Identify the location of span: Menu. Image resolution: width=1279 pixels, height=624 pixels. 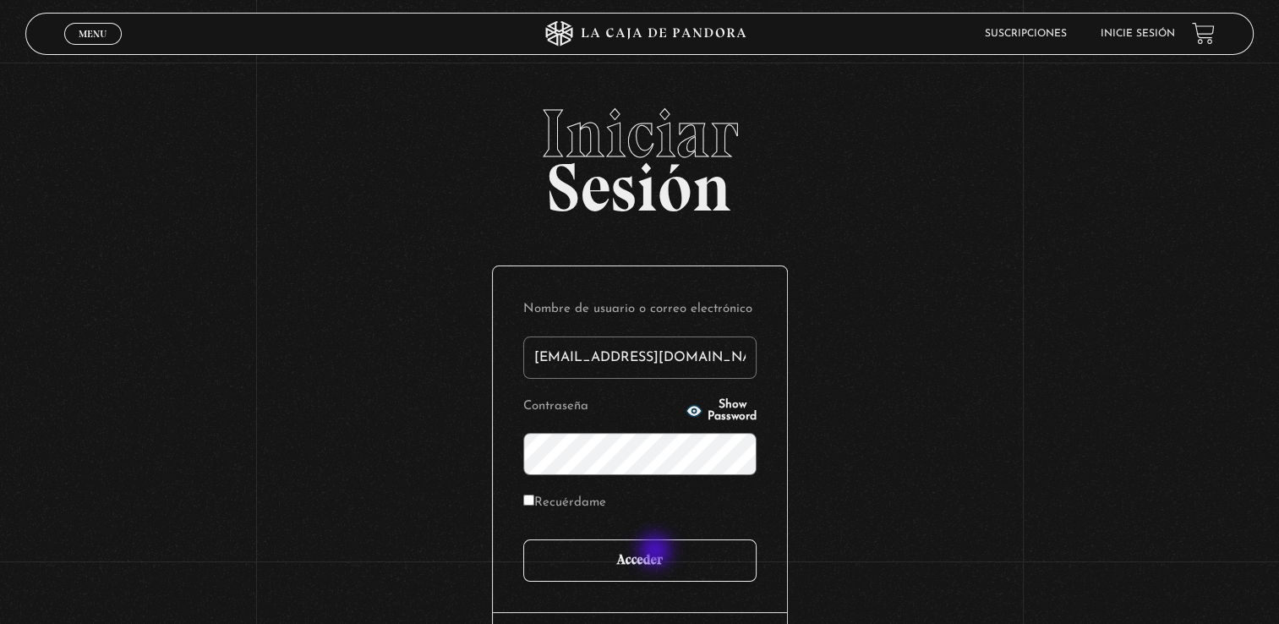
(92, 34).